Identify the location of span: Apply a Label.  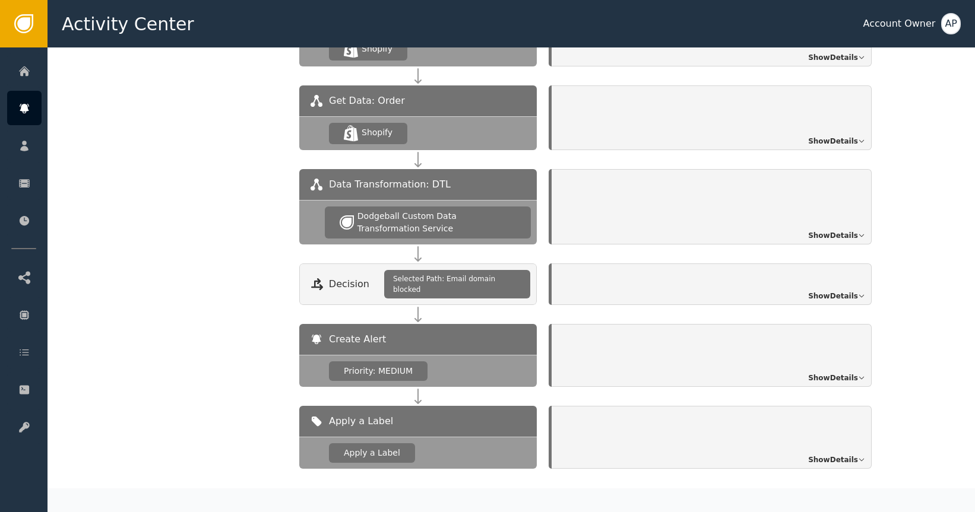
(361, 421).